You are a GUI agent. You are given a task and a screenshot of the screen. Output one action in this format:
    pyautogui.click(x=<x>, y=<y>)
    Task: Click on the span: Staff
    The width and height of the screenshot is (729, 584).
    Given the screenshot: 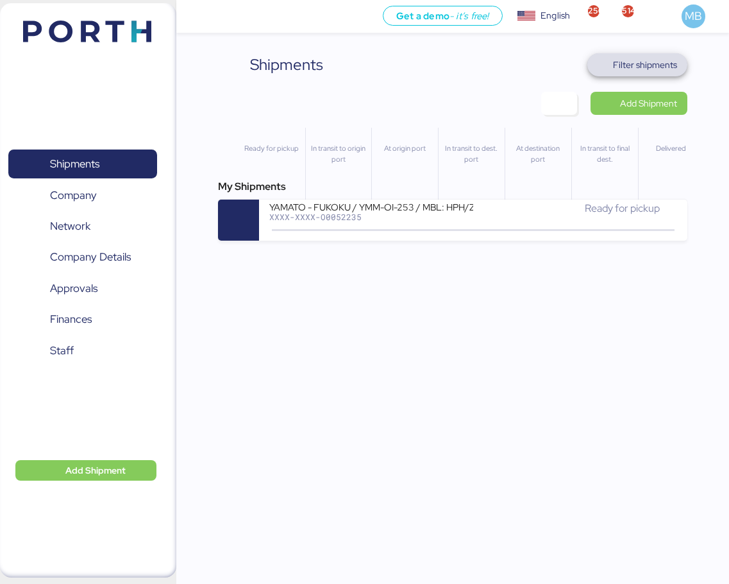 What is the action you would take?
    pyautogui.click(x=62, y=350)
    